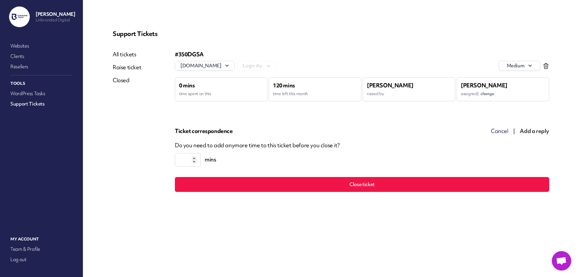 This screenshot has height=277, width=579. What do you see at coordinates (376, 94) in the screenshot?
I see `span: raised by` at bounding box center [376, 94].